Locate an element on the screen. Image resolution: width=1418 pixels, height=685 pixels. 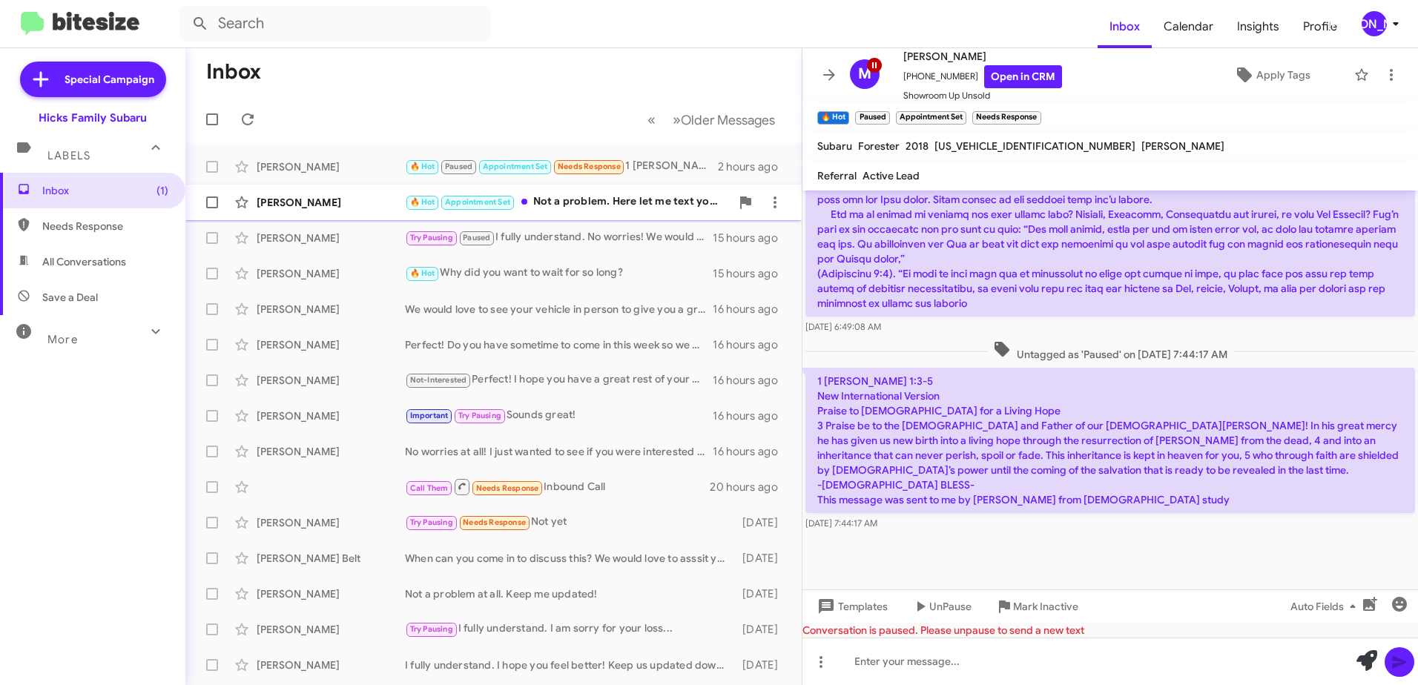
span: Calendar is located at coordinates (1188, 27).